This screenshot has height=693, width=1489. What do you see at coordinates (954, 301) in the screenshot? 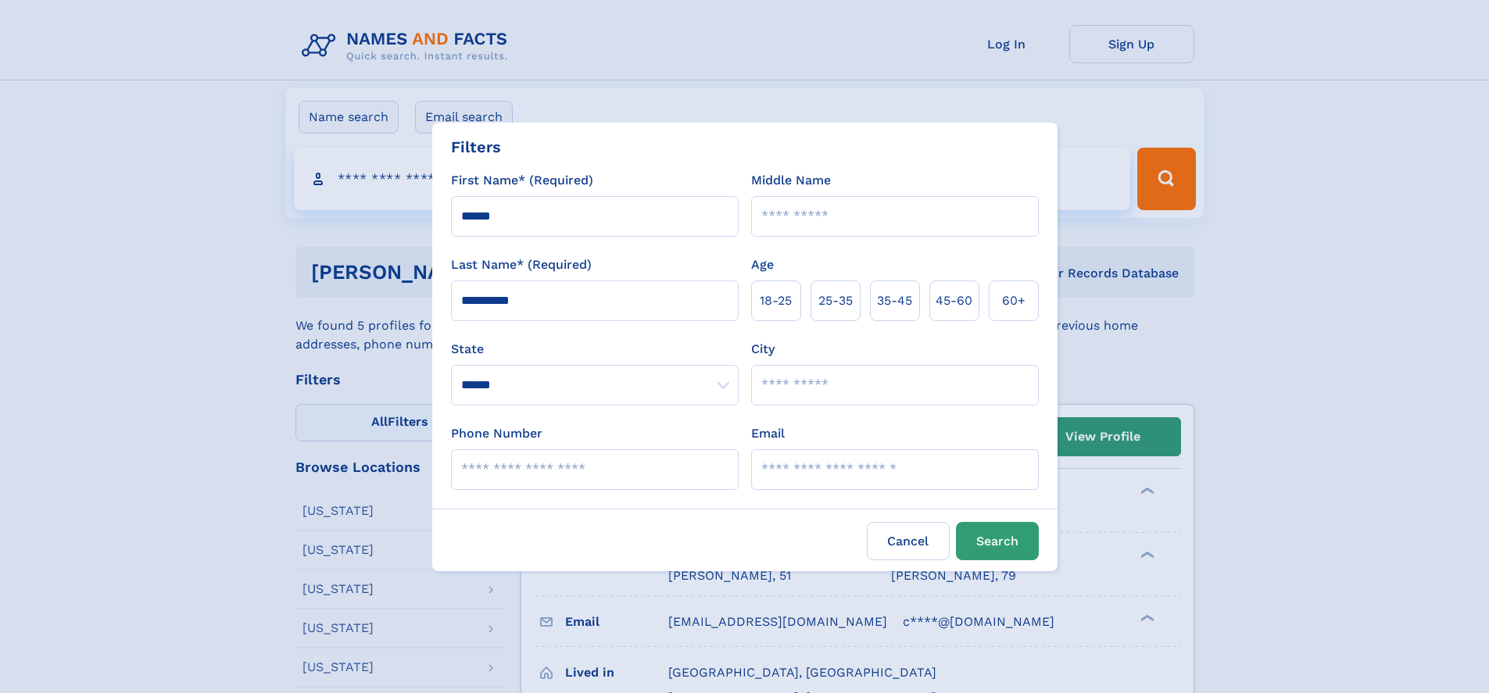
I see `span: 45‑60` at bounding box center [954, 301].